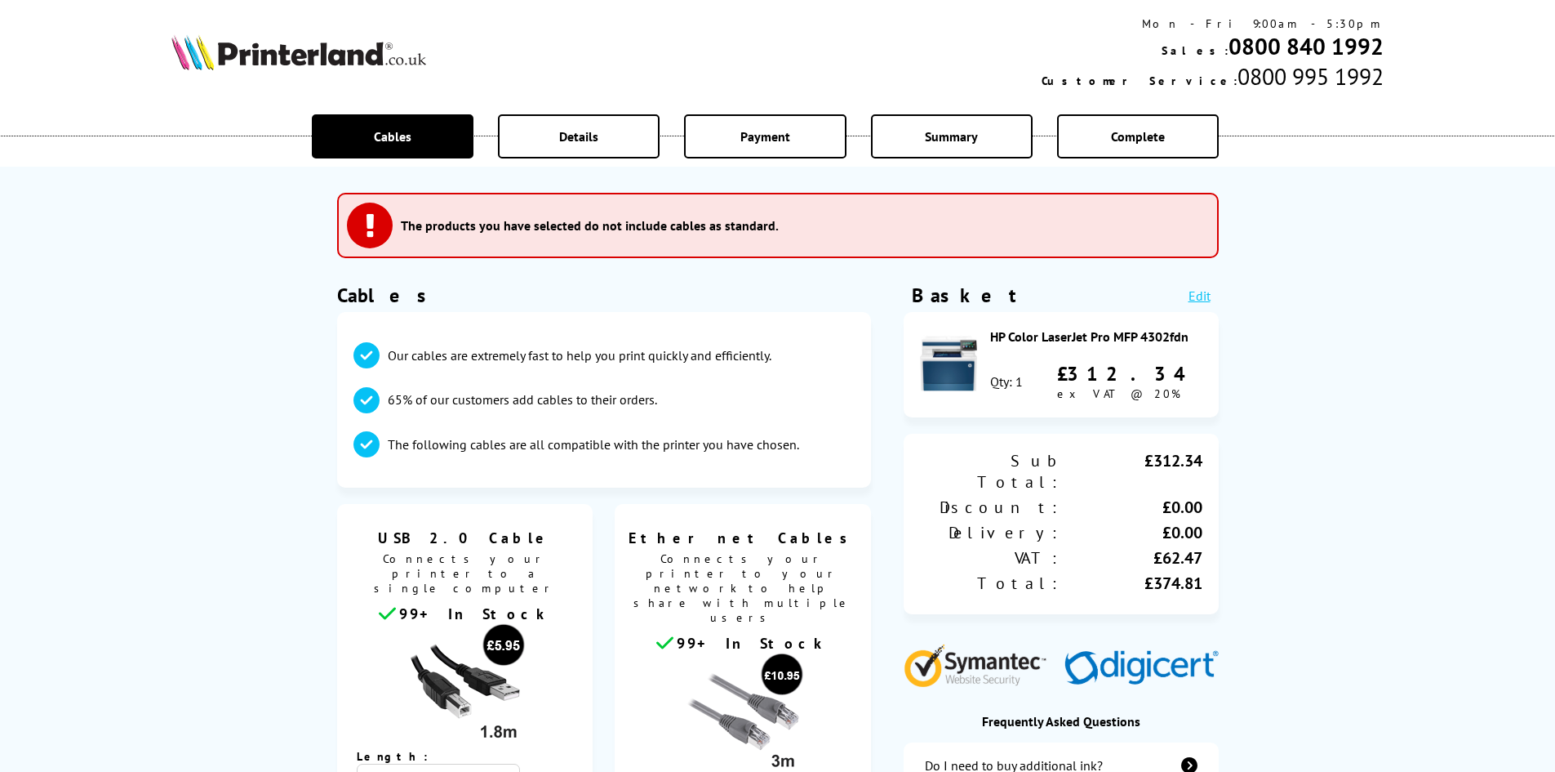 This screenshot has width=1555, height=772. I want to click on span: Payment, so click(765, 136).